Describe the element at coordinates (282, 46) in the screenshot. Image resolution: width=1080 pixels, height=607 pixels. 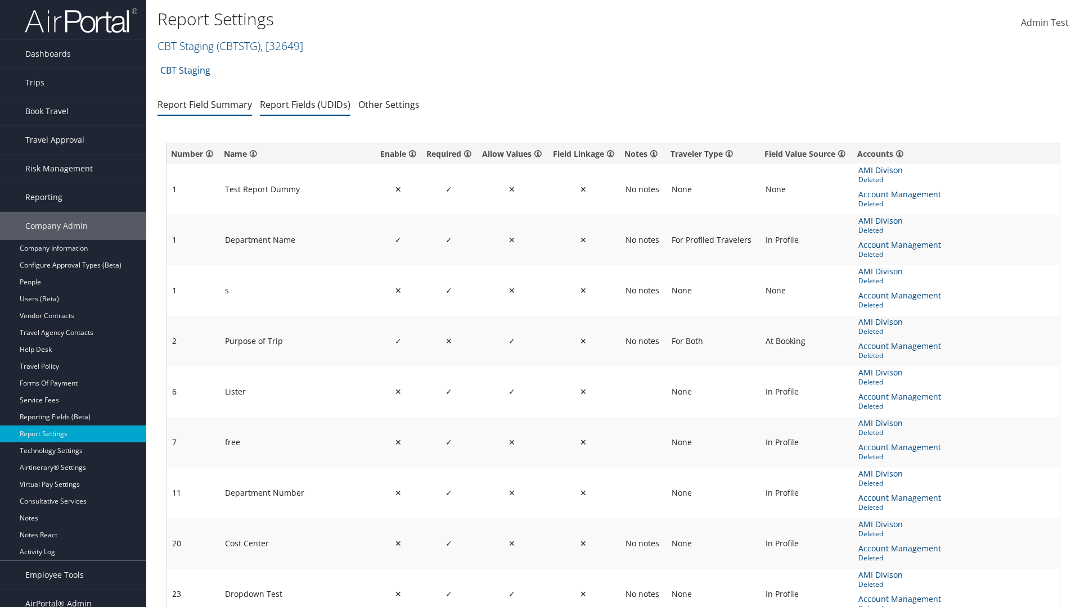
I see `span: , [ 32649 ]` at that location.